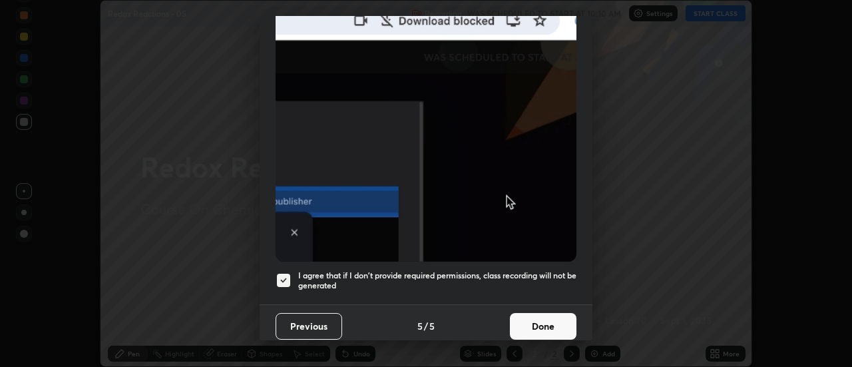  I want to click on button: Previous, so click(309, 326).